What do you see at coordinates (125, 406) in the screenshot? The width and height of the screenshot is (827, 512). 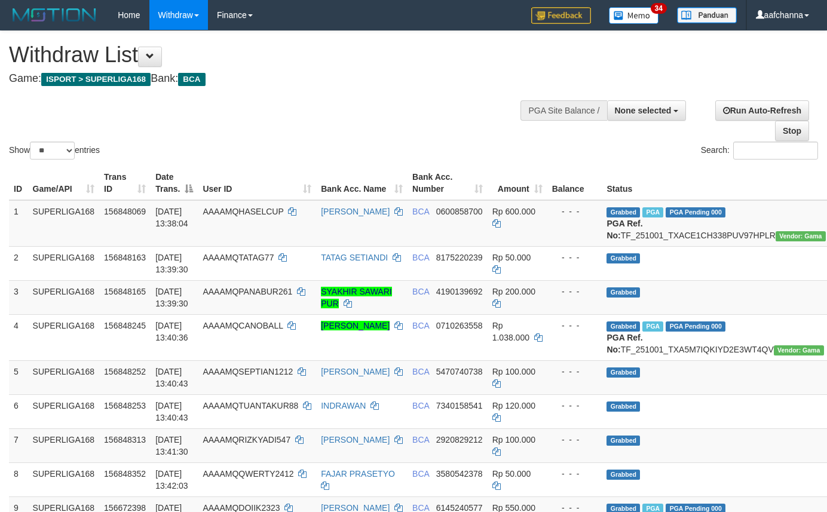 I see `span: 156848253` at bounding box center [125, 406].